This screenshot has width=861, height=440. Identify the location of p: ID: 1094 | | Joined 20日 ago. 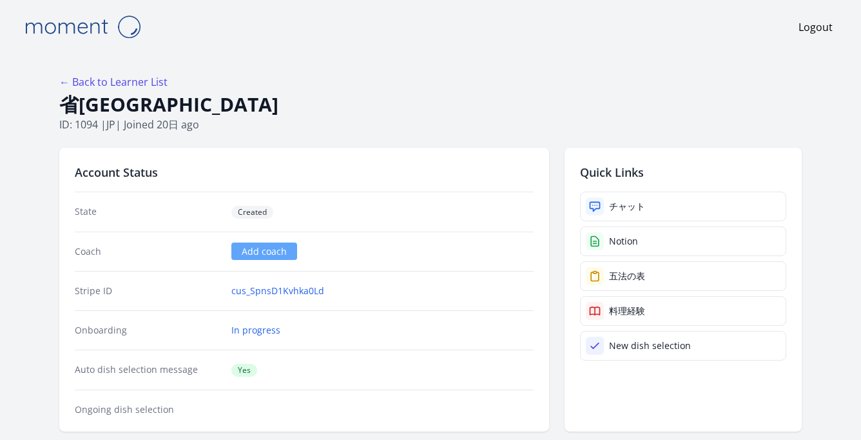
(430, 124).